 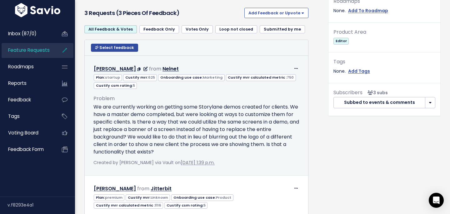 I want to click on a: Tags, so click(x=27, y=117).